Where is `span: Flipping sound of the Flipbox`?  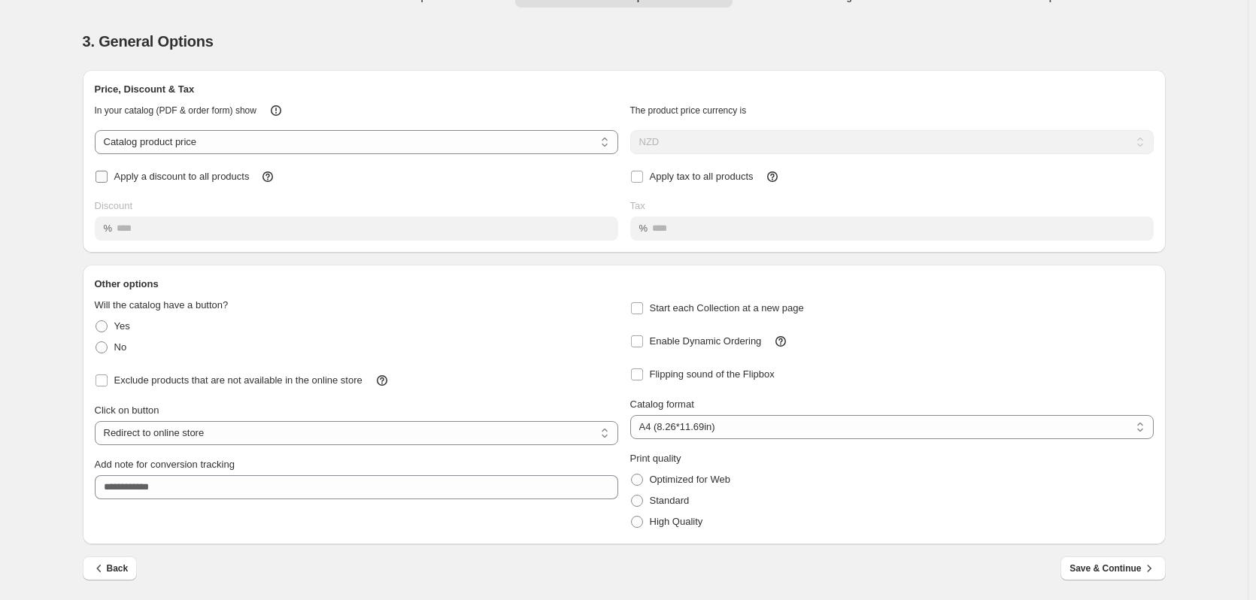
span: Flipping sound of the Flipbox is located at coordinates (712, 374).